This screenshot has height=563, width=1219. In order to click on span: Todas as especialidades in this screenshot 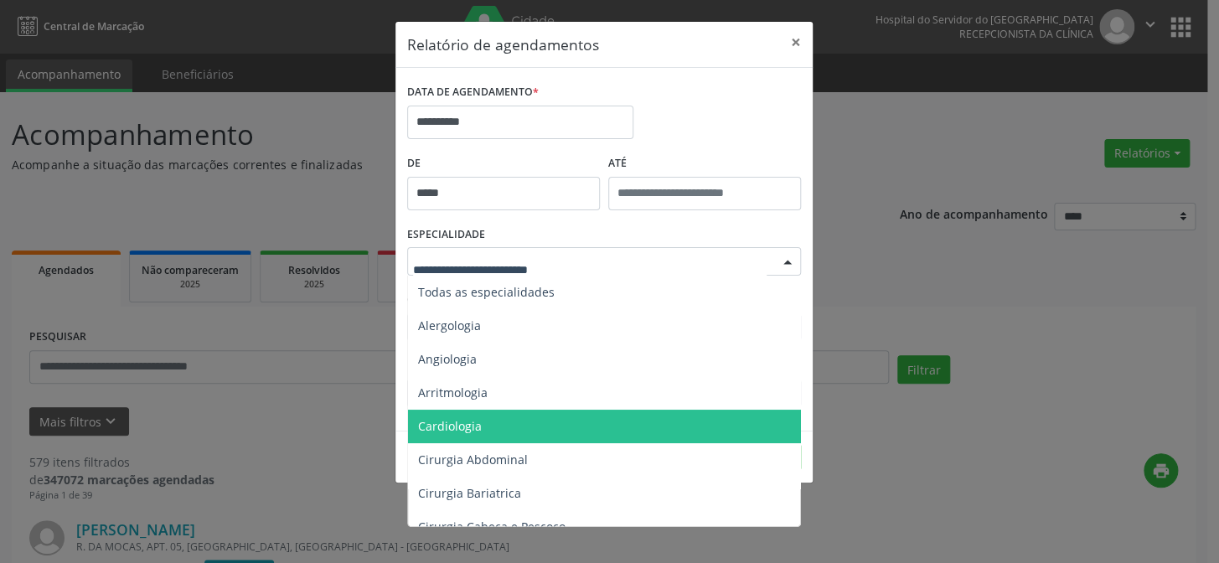, I will do `click(486, 292)`.